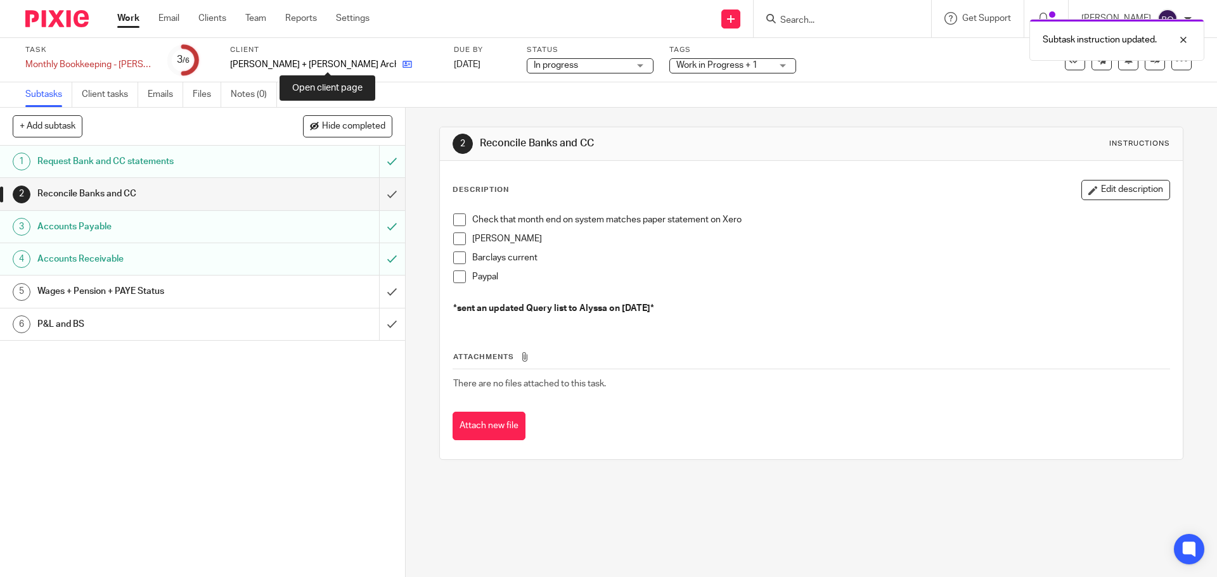  I want to click on h1: Accounts Receivable, so click(147, 259).